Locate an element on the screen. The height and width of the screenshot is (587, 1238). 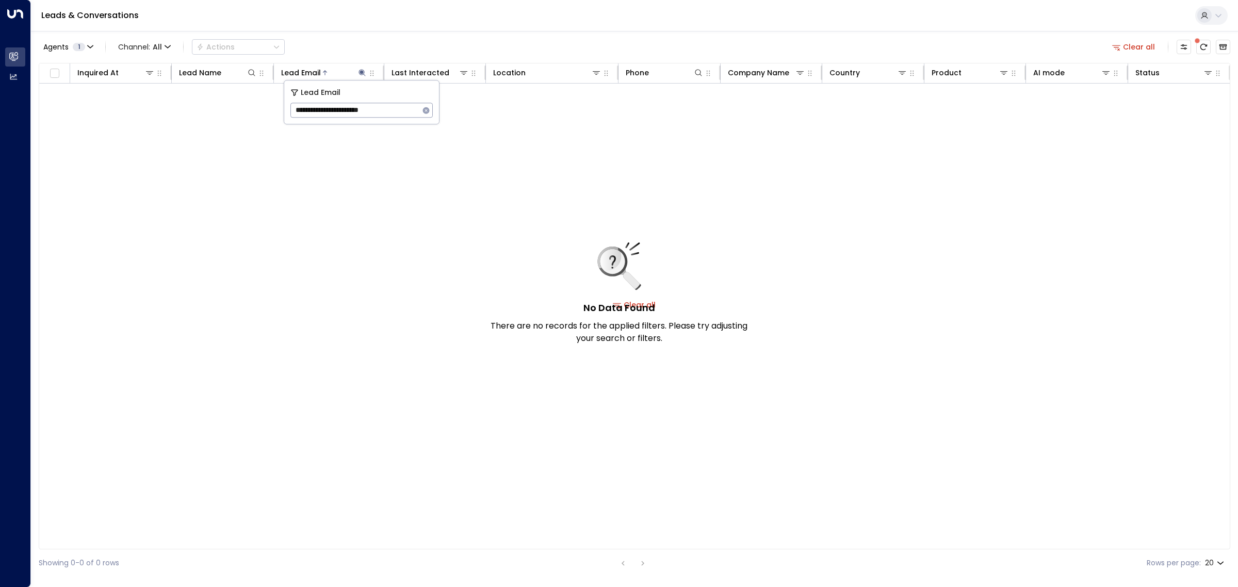
span: Agents is located at coordinates (56, 47).